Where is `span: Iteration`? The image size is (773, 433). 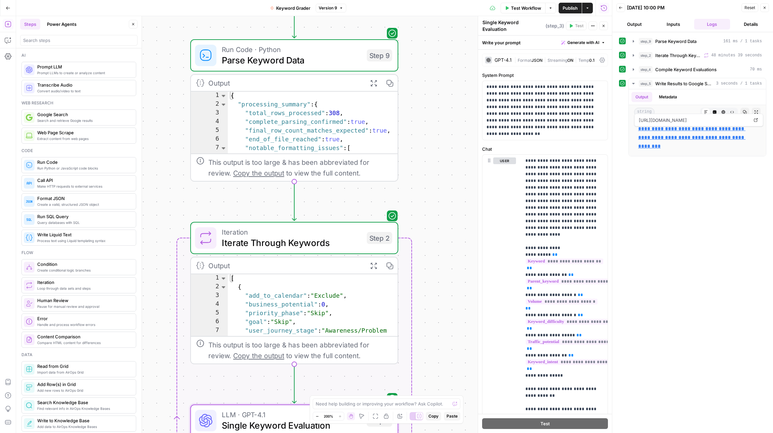
span: Iteration is located at coordinates (291, 232).